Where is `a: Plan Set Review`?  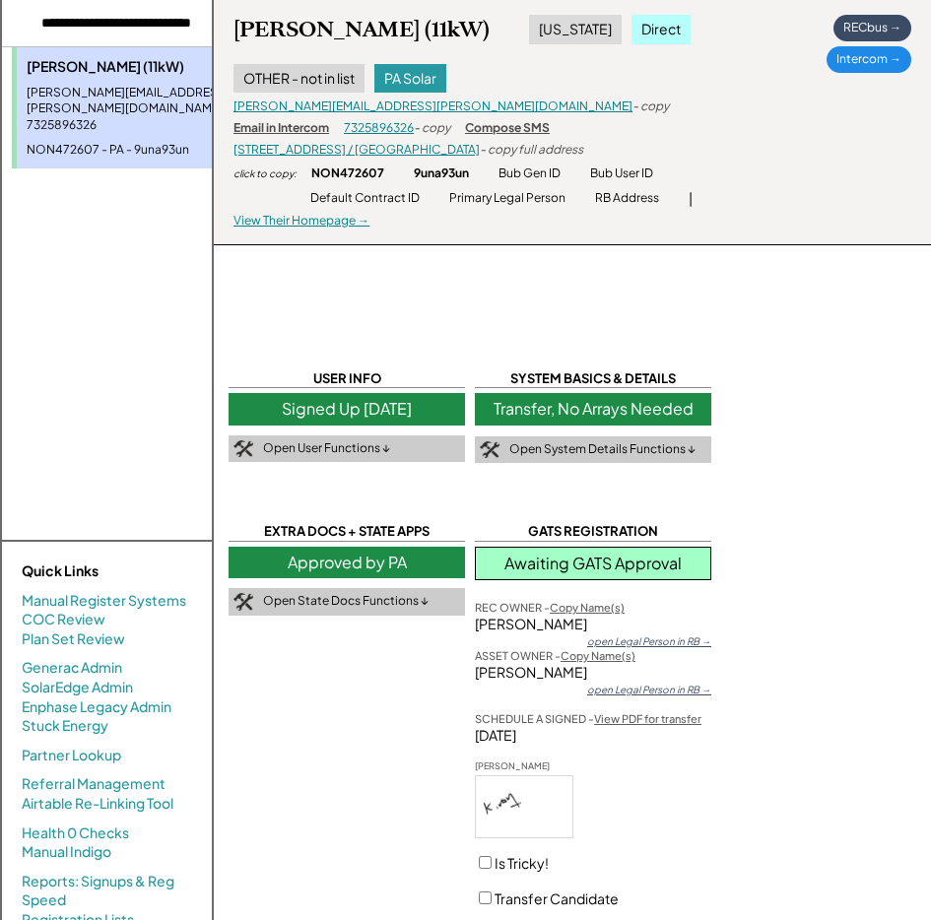 a: Plan Set Review is located at coordinates (73, 639).